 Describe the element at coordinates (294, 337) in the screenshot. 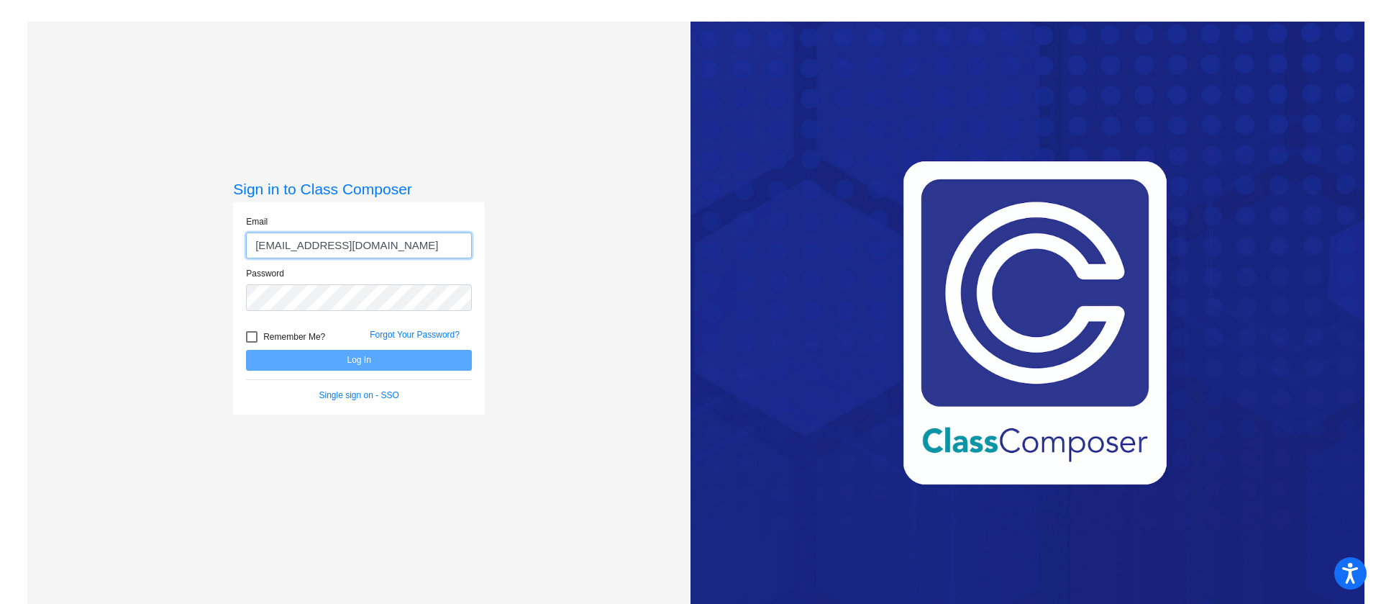

I see `span: Remember Me?` at that location.